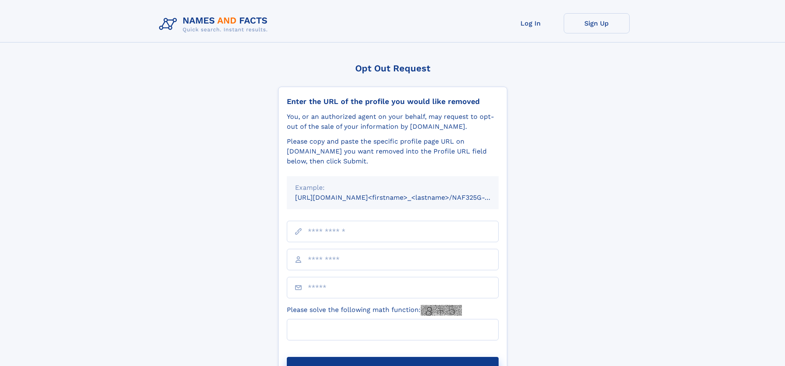  I want to click on a: Log In, so click(531, 23).